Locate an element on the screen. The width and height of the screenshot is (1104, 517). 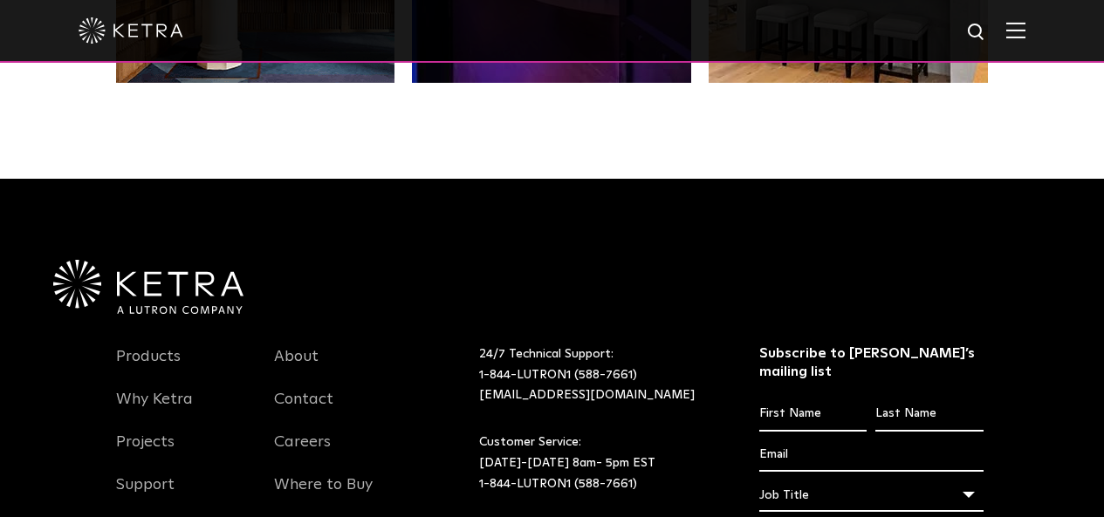
a: Support is located at coordinates (145, 496).